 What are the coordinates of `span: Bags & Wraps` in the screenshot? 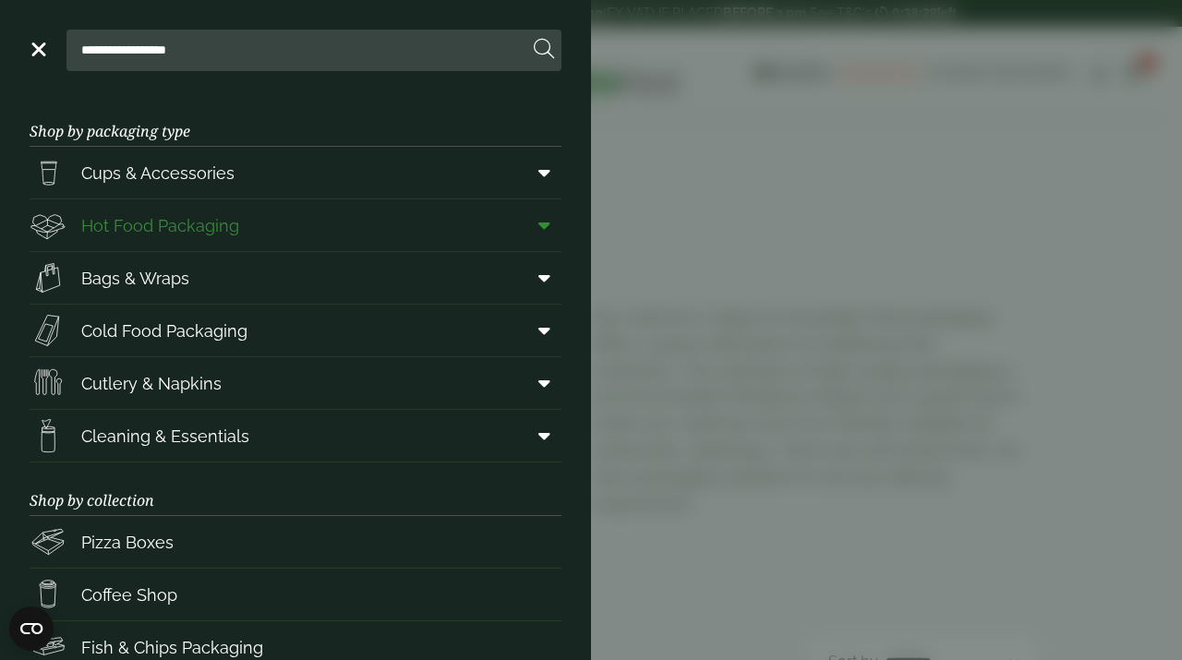 It's located at (135, 278).